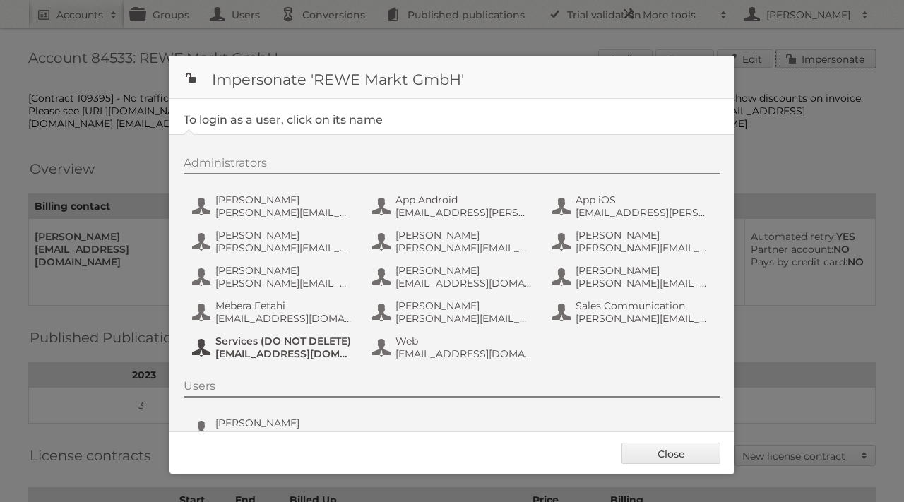  What do you see at coordinates (284, 341) in the screenshot?
I see `span: Services (DO NOT DELETE)` at bounding box center [284, 341].